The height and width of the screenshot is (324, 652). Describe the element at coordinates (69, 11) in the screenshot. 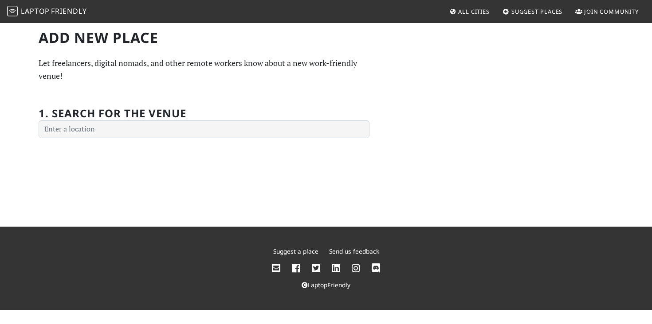

I see `span: Friendly` at that location.